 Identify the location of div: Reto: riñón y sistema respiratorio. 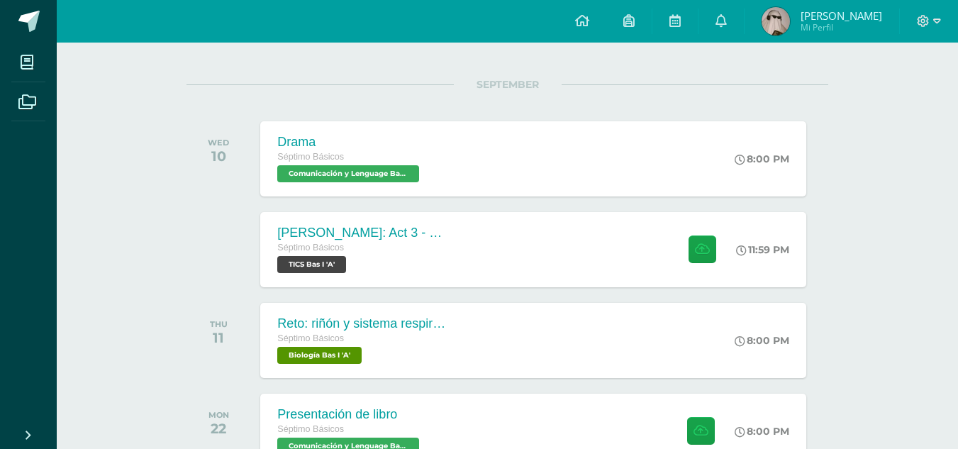
(362, 323).